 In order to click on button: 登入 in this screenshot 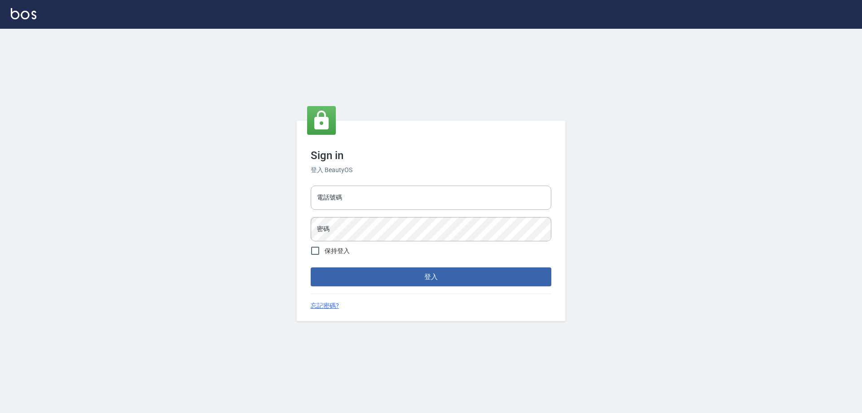, I will do `click(431, 277)`.